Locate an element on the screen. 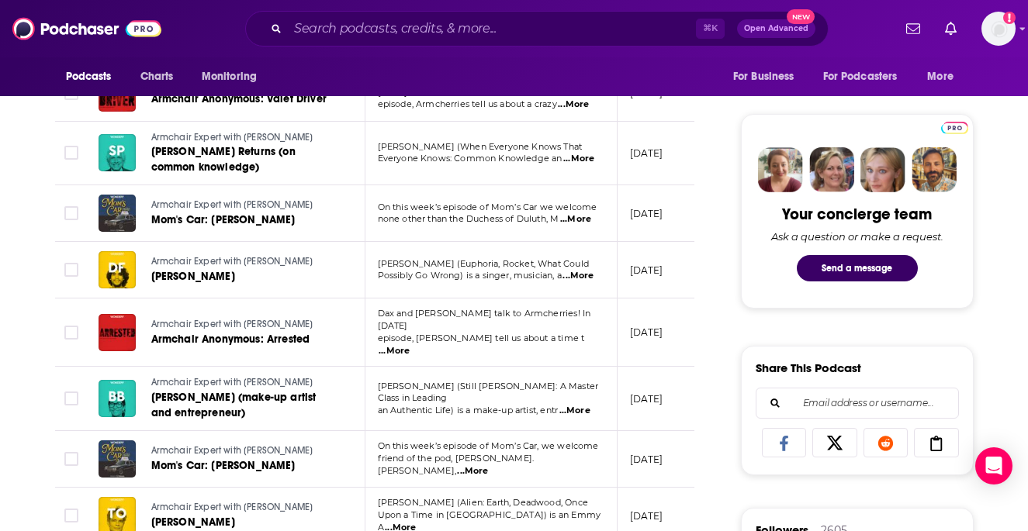 Image resolution: width=1028 pixels, height=531 pixels. a: Share on Reddit is located at coordinates (886, 443).